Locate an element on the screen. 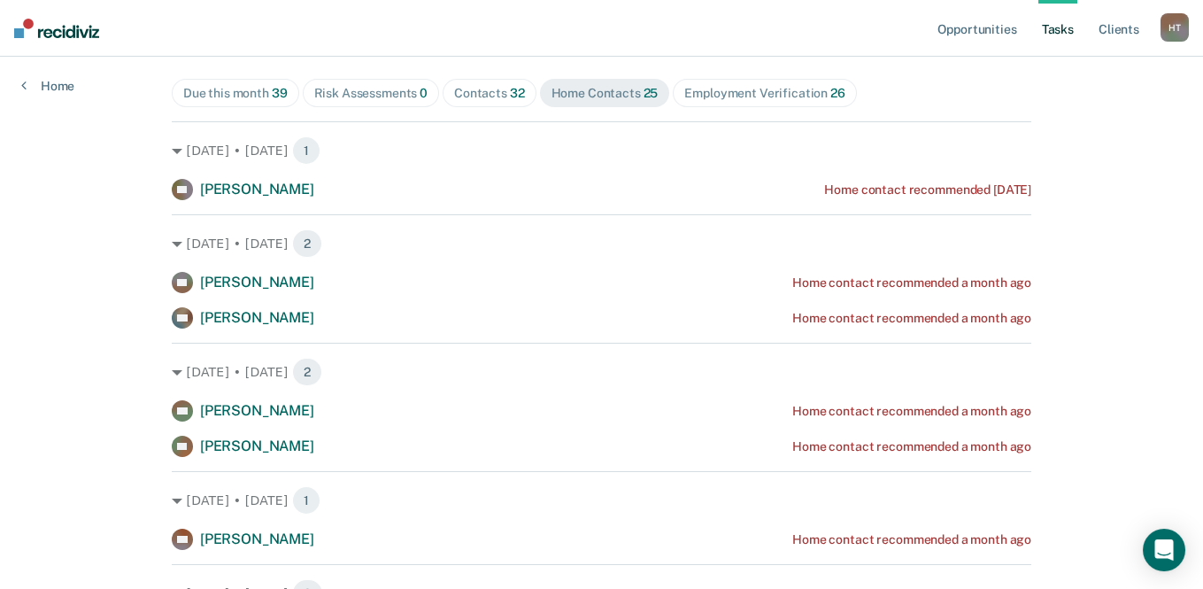 The image size is (1203, 589). div: Risk Assessments is located at coordinates (371, 93).